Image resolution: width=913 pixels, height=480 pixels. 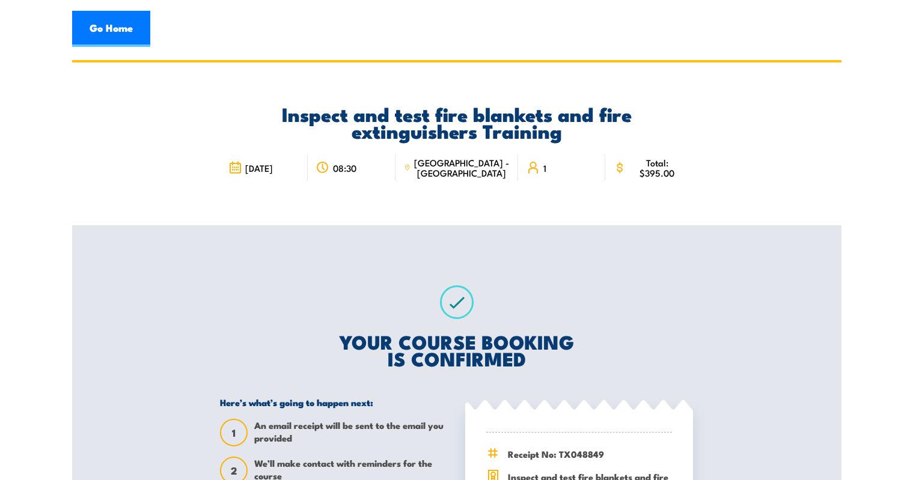 What do you see at coordinates (351, 433) in the screenshot?
I see `span: An email receipt will be sent to the email you provided` at bounding box center [351, 433].